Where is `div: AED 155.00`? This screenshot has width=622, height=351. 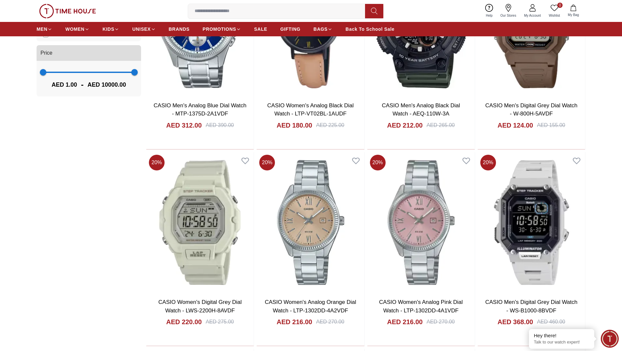 div: AED 155.00 is located at coordinates (552, 125).